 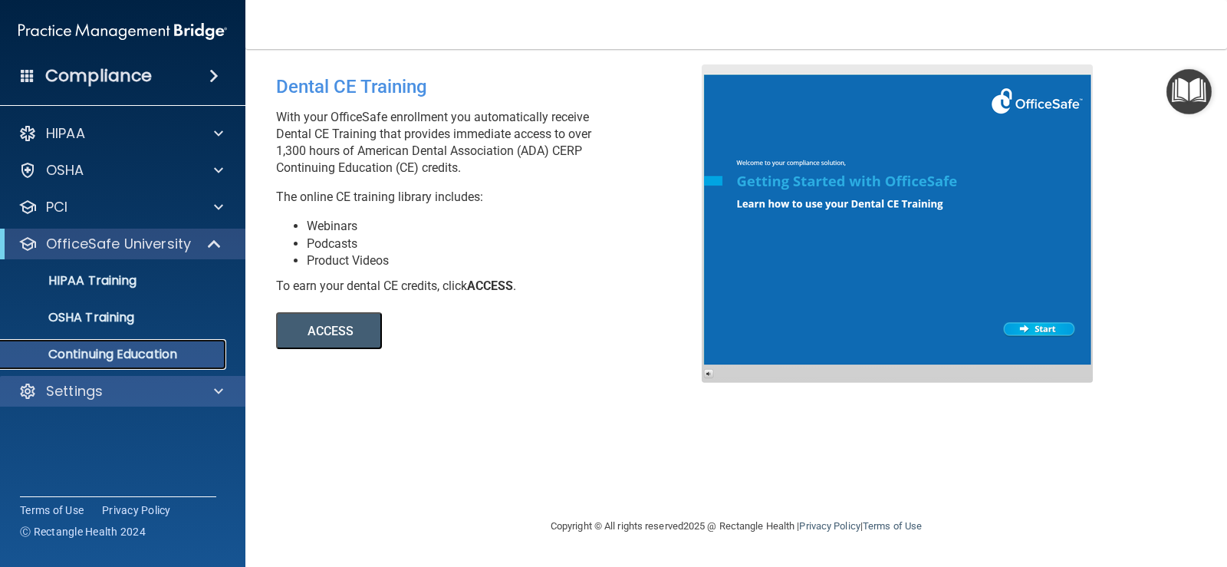 What do you see at coordinates (736, 526) in the screenshot?
I see `div: Copyright © All rights reserved 2025 @ Rectangle Health | |` at bounding box center [736, 526].